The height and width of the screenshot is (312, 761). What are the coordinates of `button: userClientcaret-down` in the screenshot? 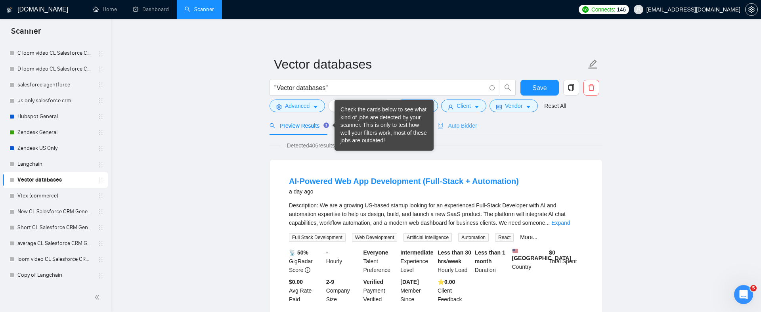 It's located at (463, 106).